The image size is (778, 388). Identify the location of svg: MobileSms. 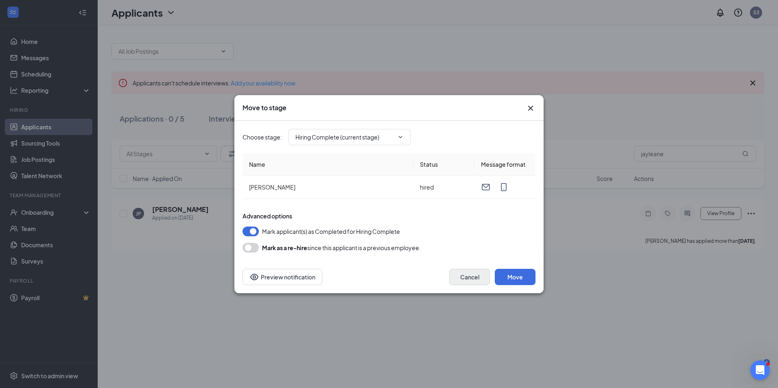
(504, 187).